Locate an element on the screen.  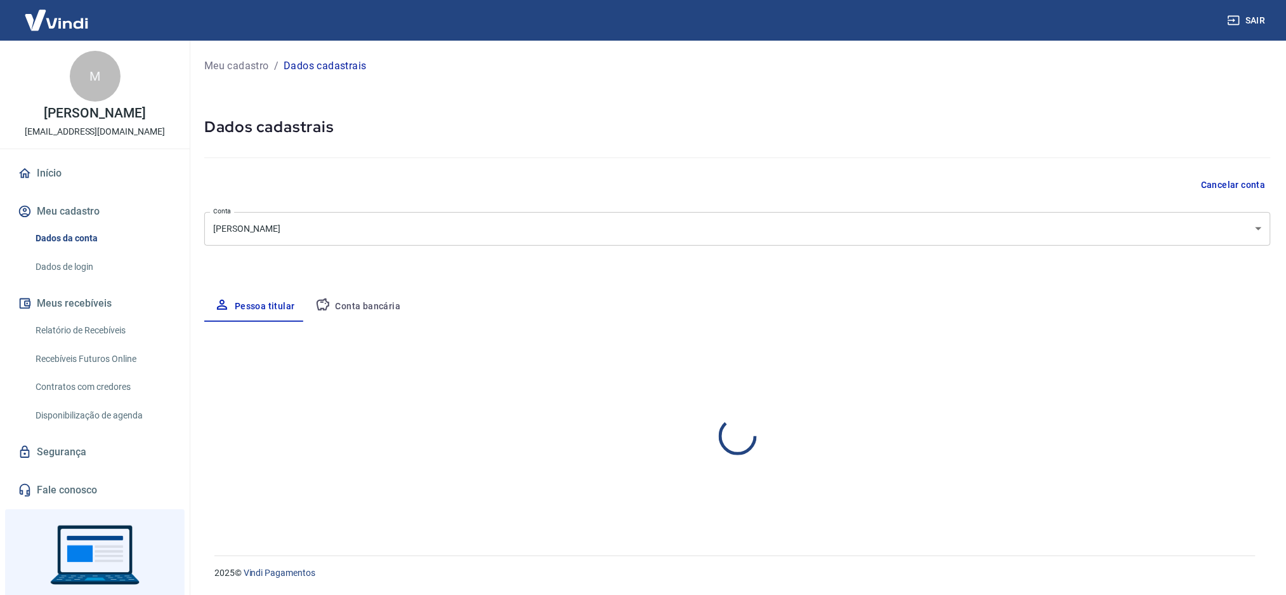
a: Contratos com credores is located at coordinates (102, 386).